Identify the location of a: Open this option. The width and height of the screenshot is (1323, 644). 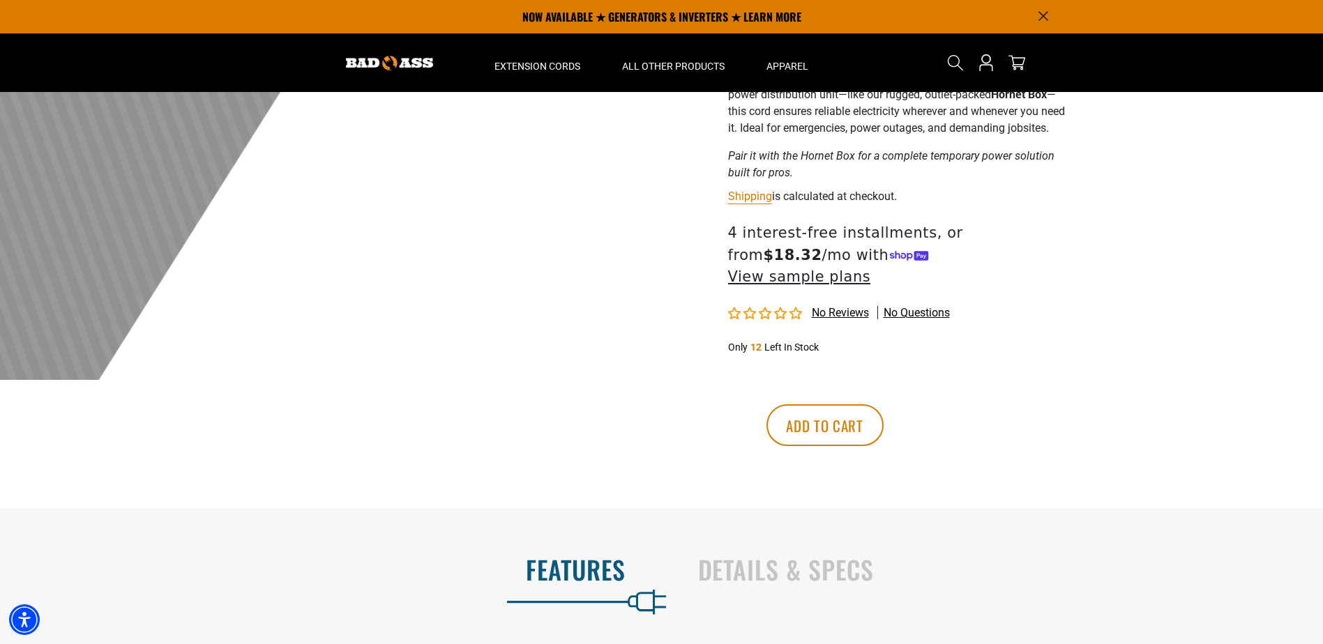
(986, 63).